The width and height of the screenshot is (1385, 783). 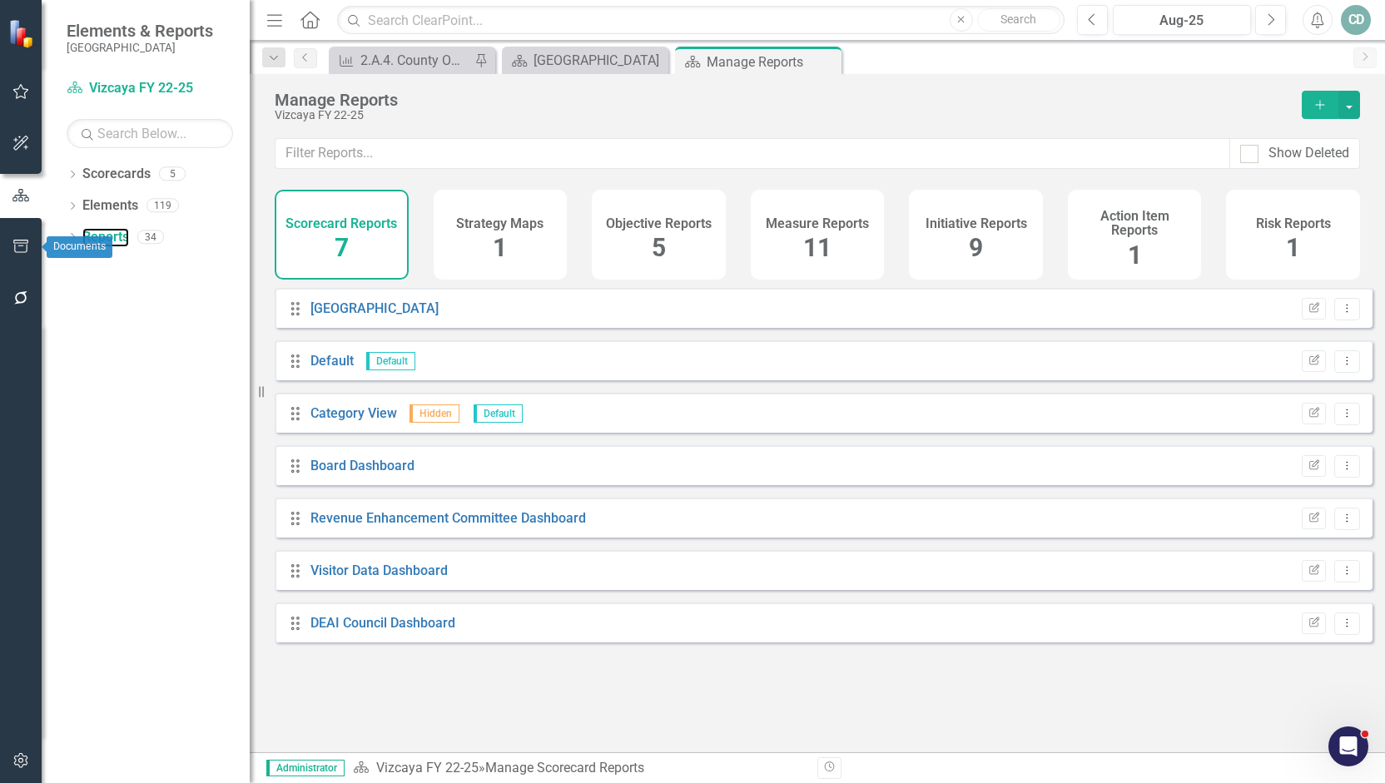 I want to click on input: Search ClearPoint..., so click(x=701, y=20).